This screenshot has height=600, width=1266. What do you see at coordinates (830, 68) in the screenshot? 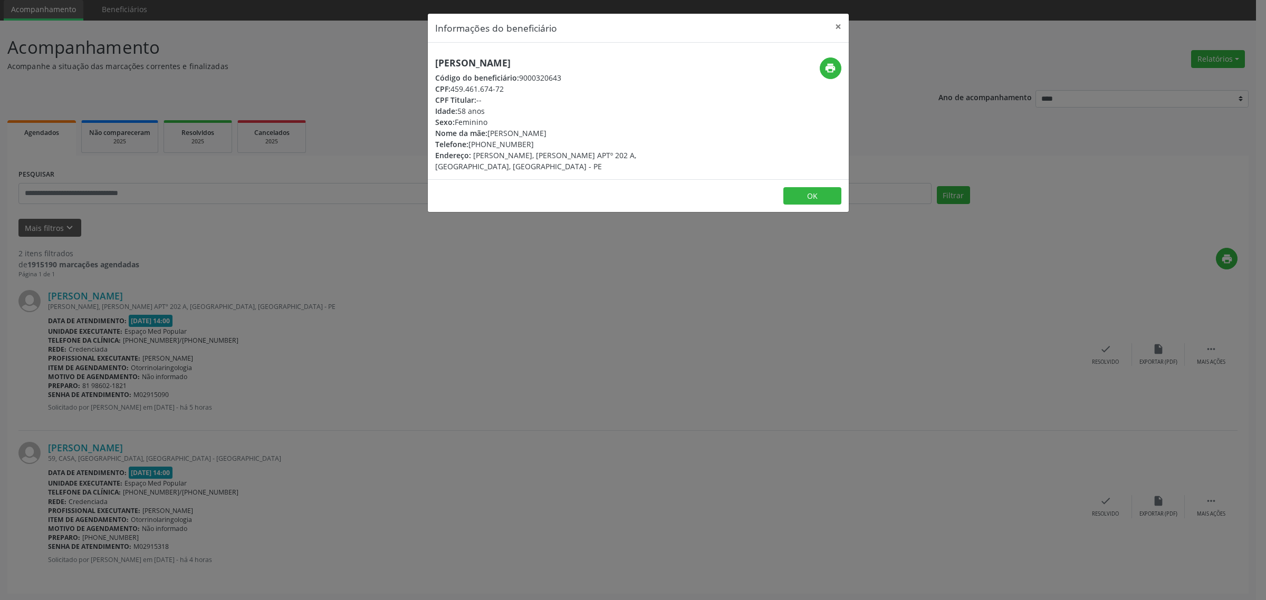
I see `i: print` at bounding box center [830, 68].